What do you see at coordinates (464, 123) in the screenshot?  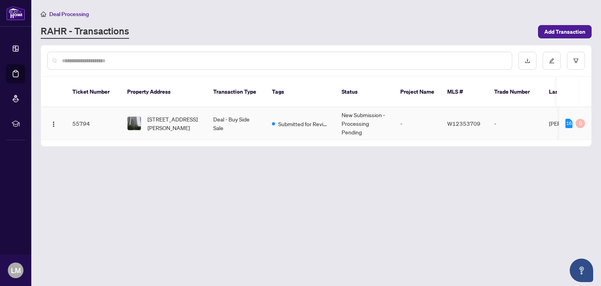 I see `span: W12353709` at bounding box center [464, 123].